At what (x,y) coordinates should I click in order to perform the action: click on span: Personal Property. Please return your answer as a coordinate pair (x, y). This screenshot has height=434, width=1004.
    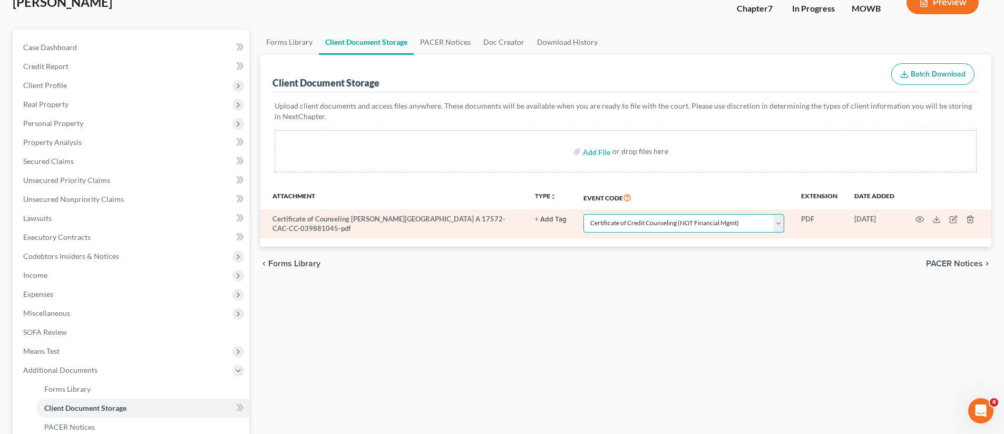
    Looking at the image, I should click on (53, 123).